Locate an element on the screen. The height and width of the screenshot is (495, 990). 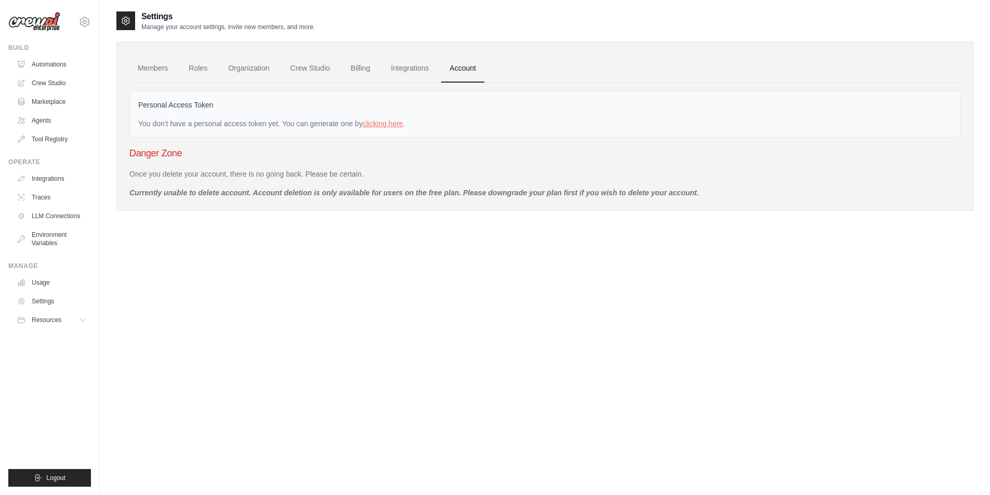
div: Operate is located at coordinates (49, 162).